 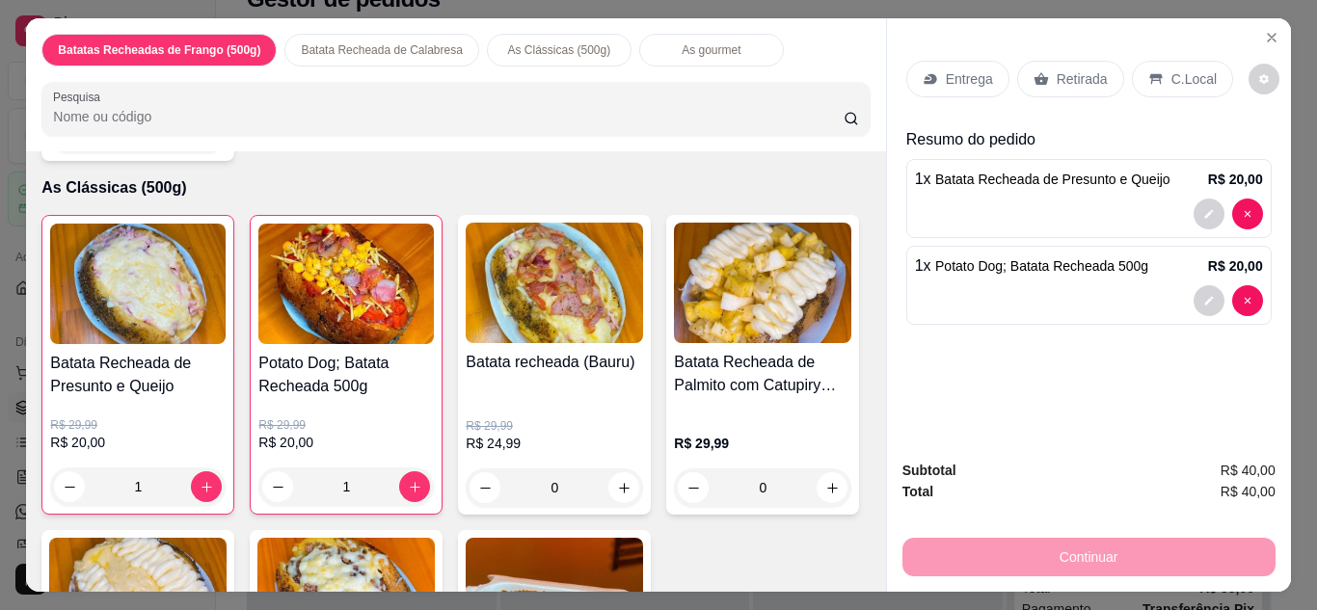 What do you see at coordinates (448, 117) in the screenshot?
I see `input: Pesquisa` at bounding box center [448, 117].